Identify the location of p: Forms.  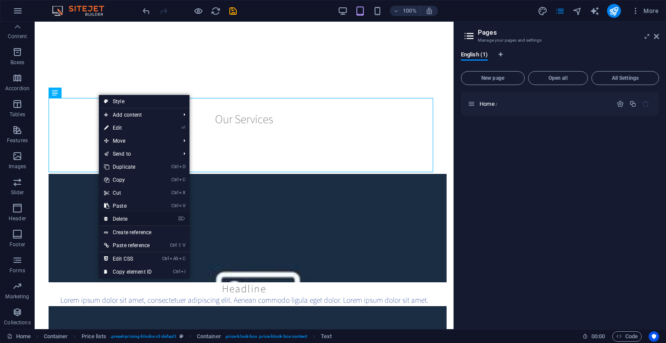
(17, 271).